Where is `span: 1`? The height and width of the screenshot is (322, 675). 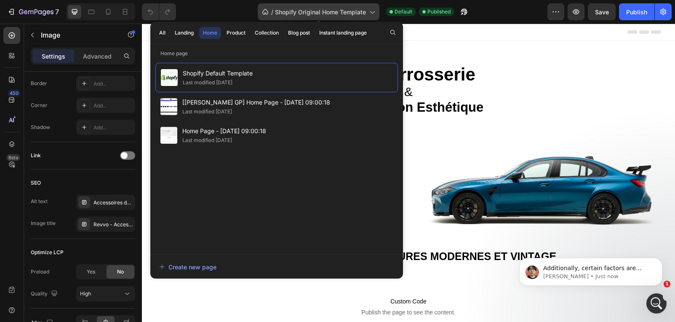
span: 1 is located at coordinates (667, 284).